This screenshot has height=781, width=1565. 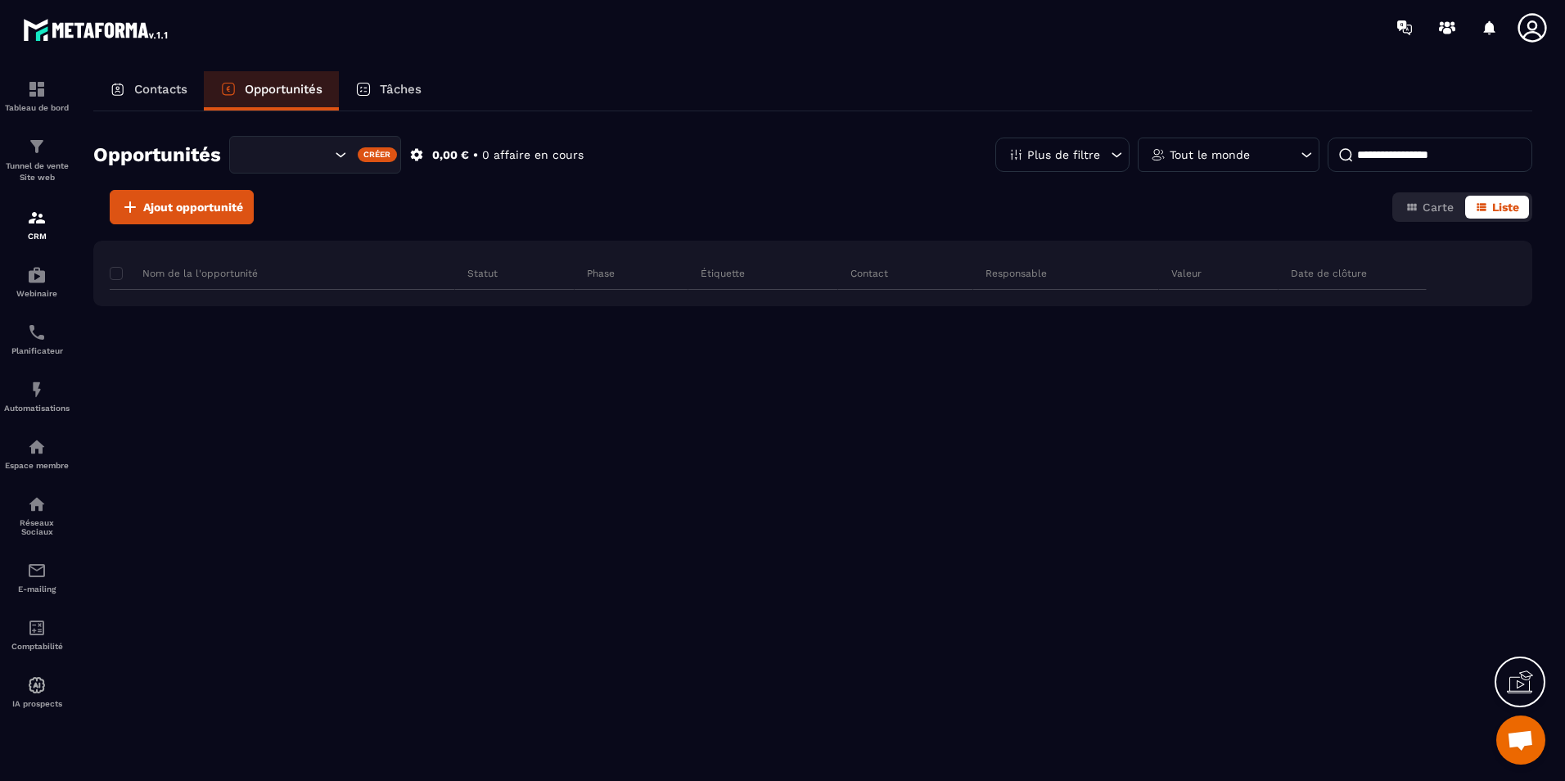 I want to click on a: emailemailE-mailing, so click(x=37, y=577).